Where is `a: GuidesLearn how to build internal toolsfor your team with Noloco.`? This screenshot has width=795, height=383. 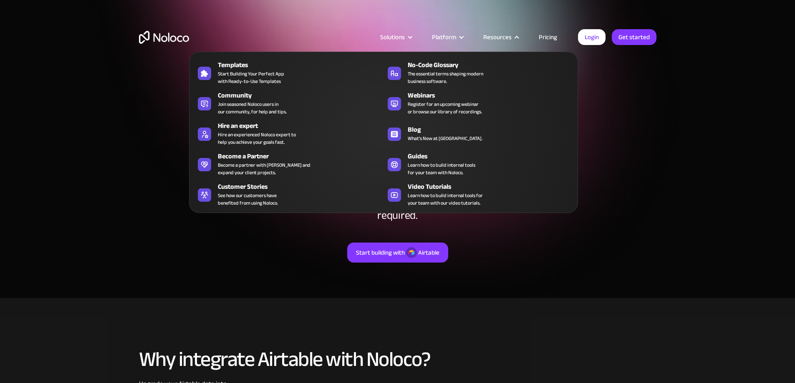
a: GuidesLearn how to build internal toolsfor your team with Noloco. is located at coordinates (478, 164).